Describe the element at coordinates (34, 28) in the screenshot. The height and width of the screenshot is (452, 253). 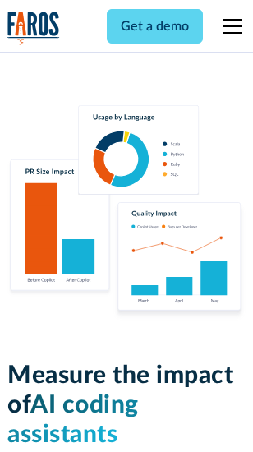
I see `a: home` at that location.